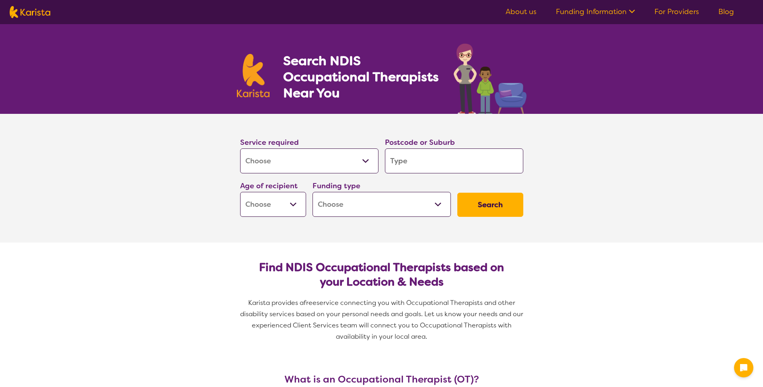 Image resolution: width=763 pixels, height=387 pixels. I want to click on a: Blog, so click(726, 12).